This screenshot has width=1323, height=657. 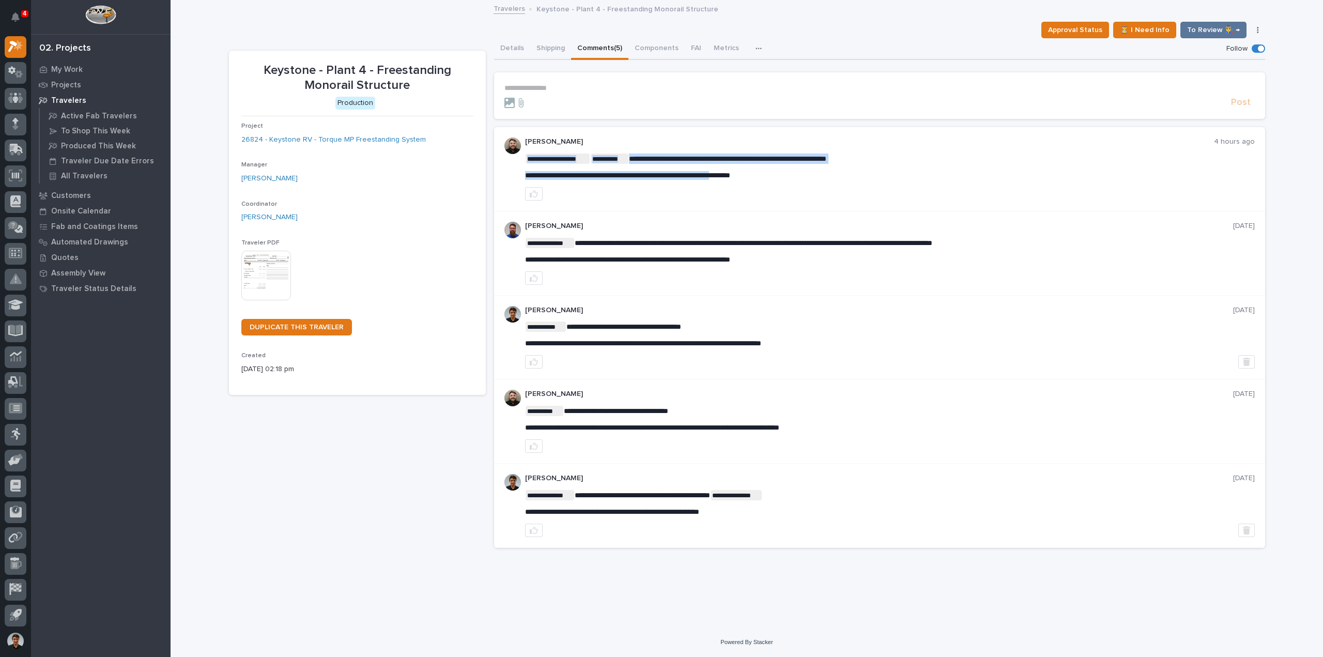 What do you see at coordinates (1075, 30) in the screenshot?
I see `span: Approval Status` at bounding box center [1075, 30].